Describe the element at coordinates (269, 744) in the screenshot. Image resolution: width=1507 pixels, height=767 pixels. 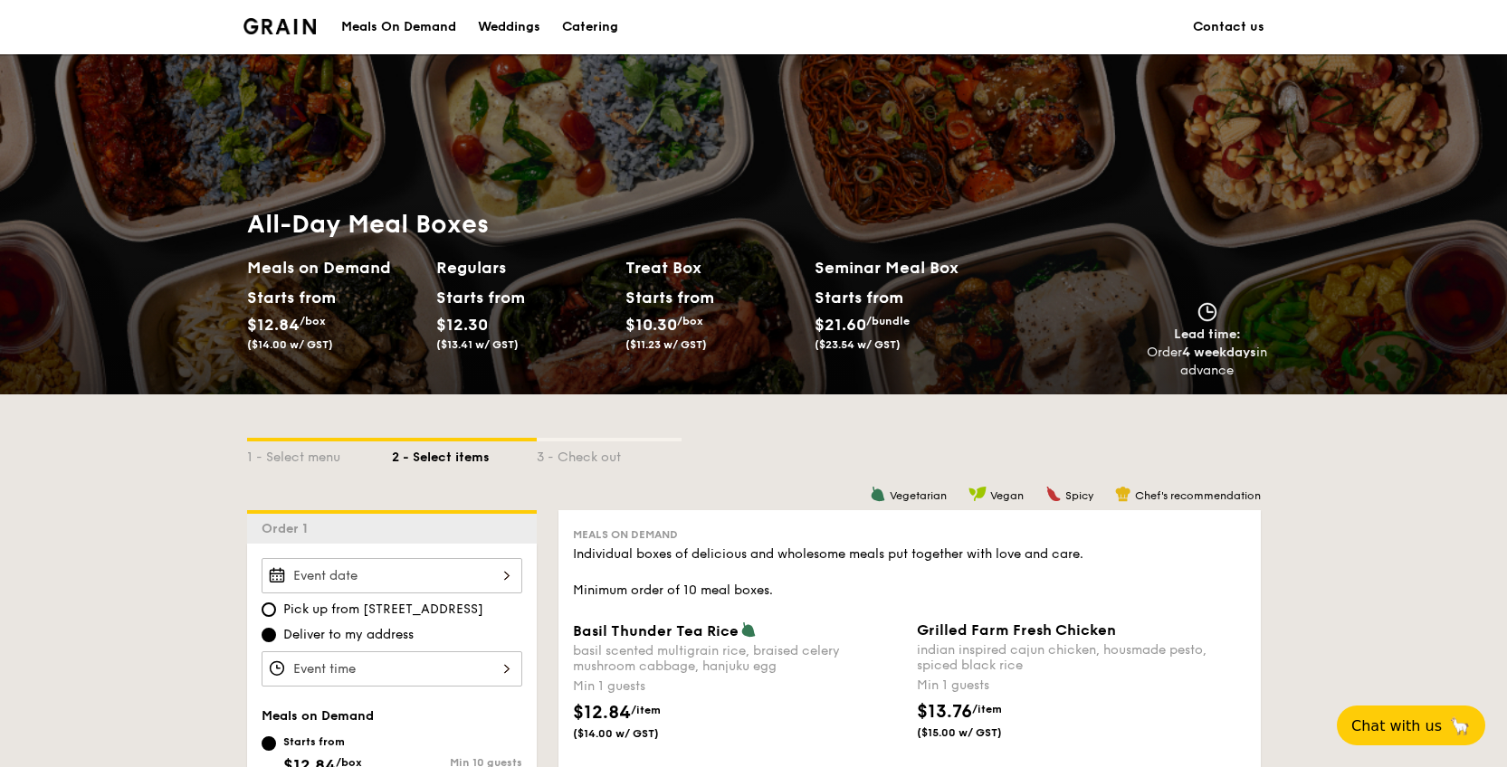
I see `input: Starts from$12.84/box($14.00 w/ GST)Min 10 guests` at that location.